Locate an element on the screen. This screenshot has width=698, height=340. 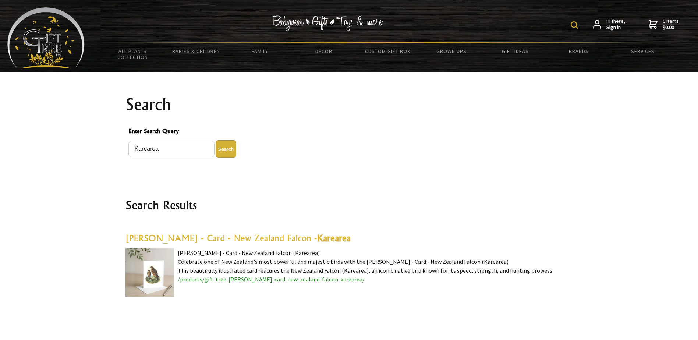
a: Services is located at coordinates (643, 51).